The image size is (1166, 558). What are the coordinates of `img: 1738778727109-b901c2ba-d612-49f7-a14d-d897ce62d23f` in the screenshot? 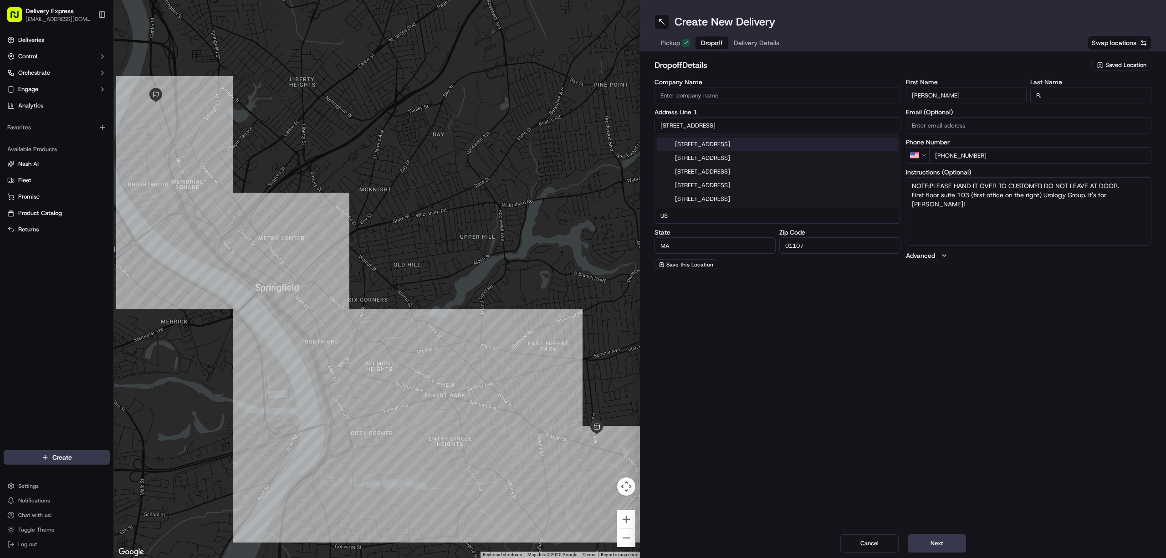 It's located at (27, 96).